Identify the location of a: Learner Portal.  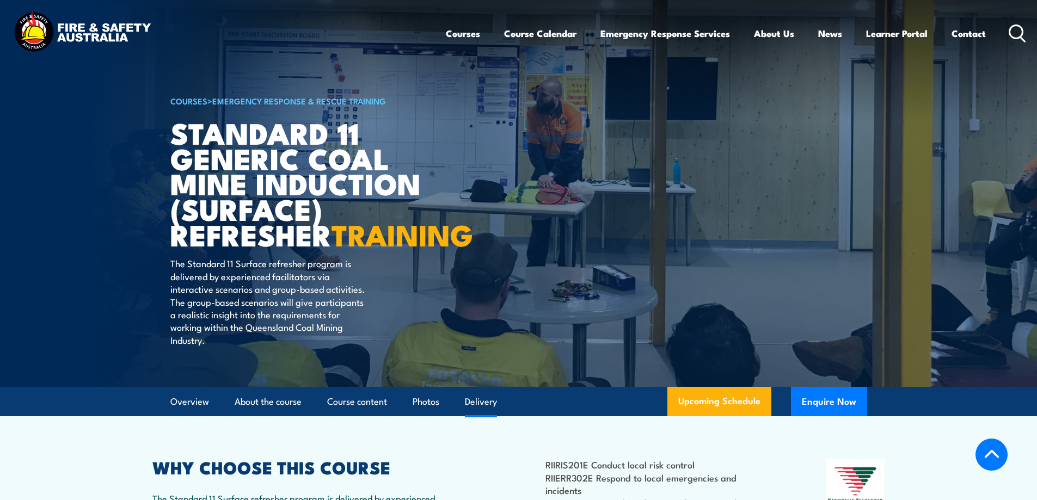
(896, 33).